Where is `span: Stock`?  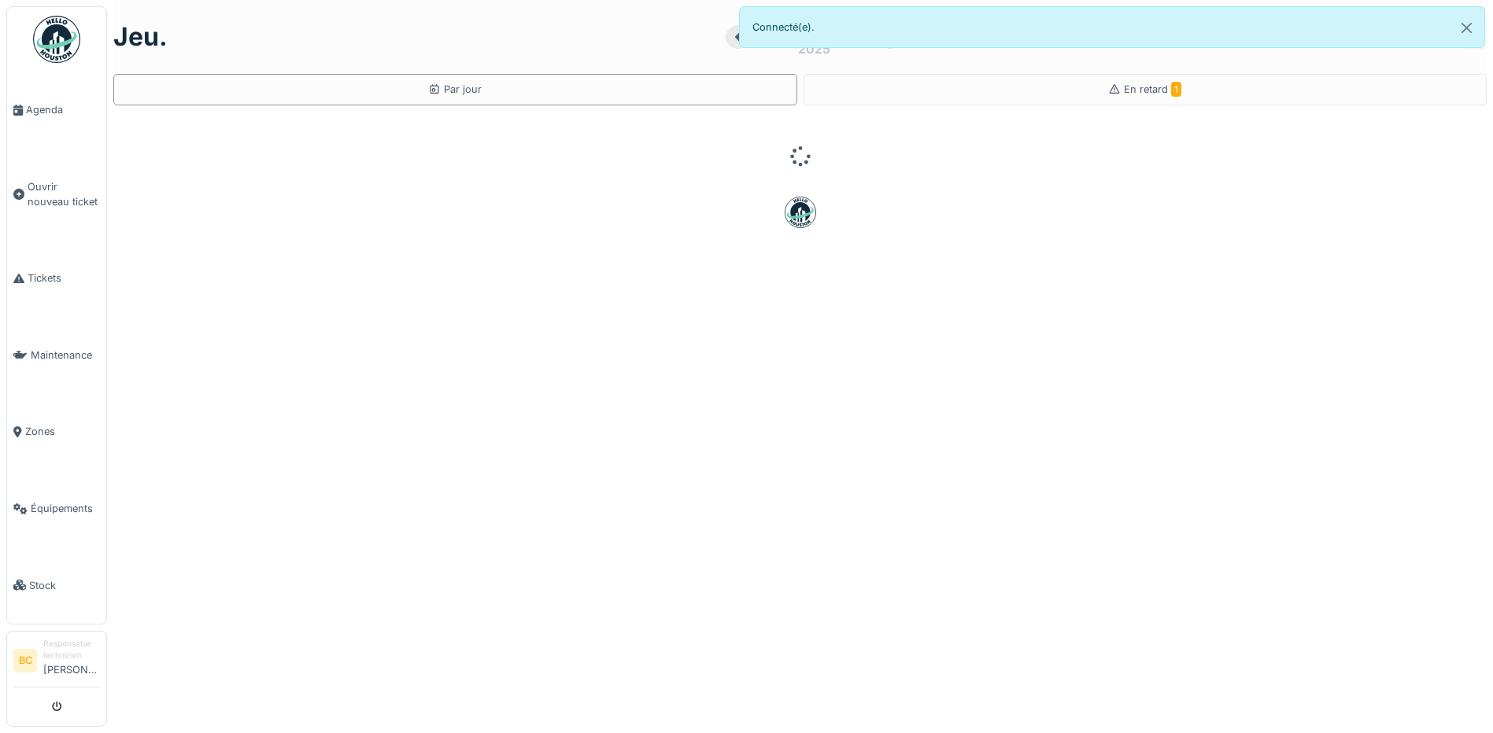 span: Stock is located at coordinates (65, 586).